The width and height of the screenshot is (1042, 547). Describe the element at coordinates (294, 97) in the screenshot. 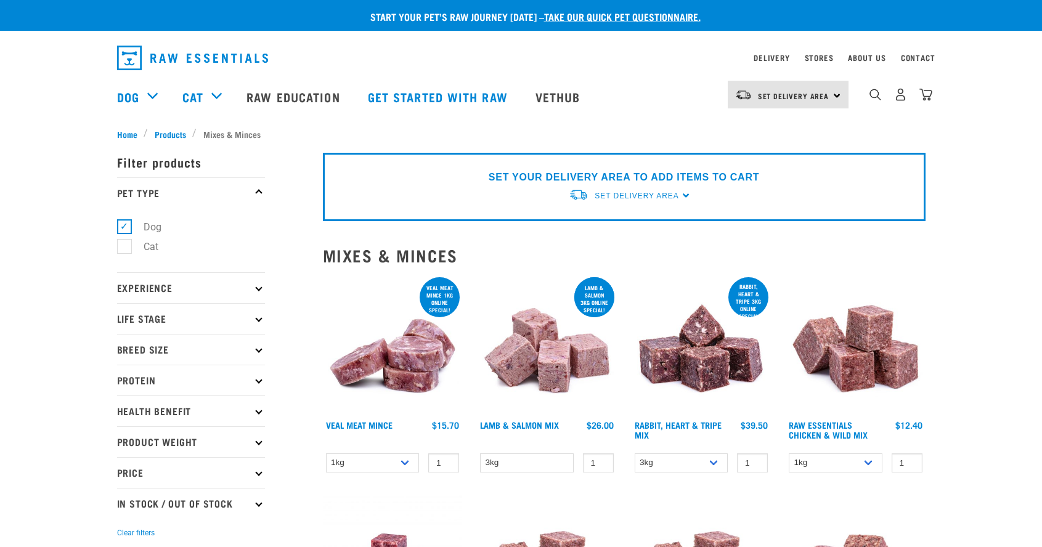

I see `a: Raw Education` at that location.